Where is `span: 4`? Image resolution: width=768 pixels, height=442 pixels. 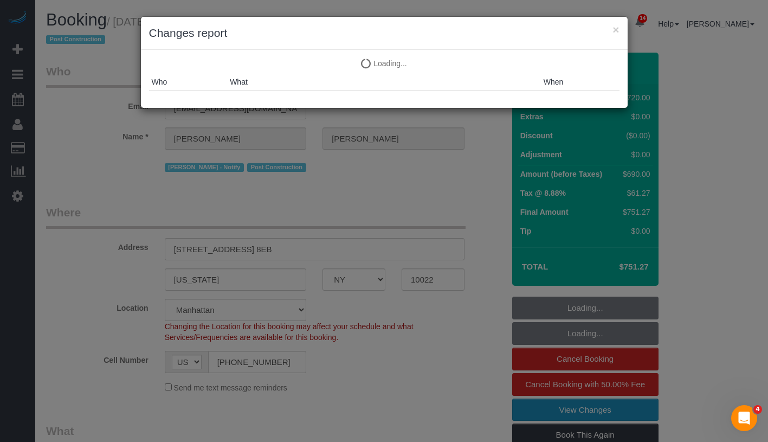 span: 4 is located at coordinates (758, 409).